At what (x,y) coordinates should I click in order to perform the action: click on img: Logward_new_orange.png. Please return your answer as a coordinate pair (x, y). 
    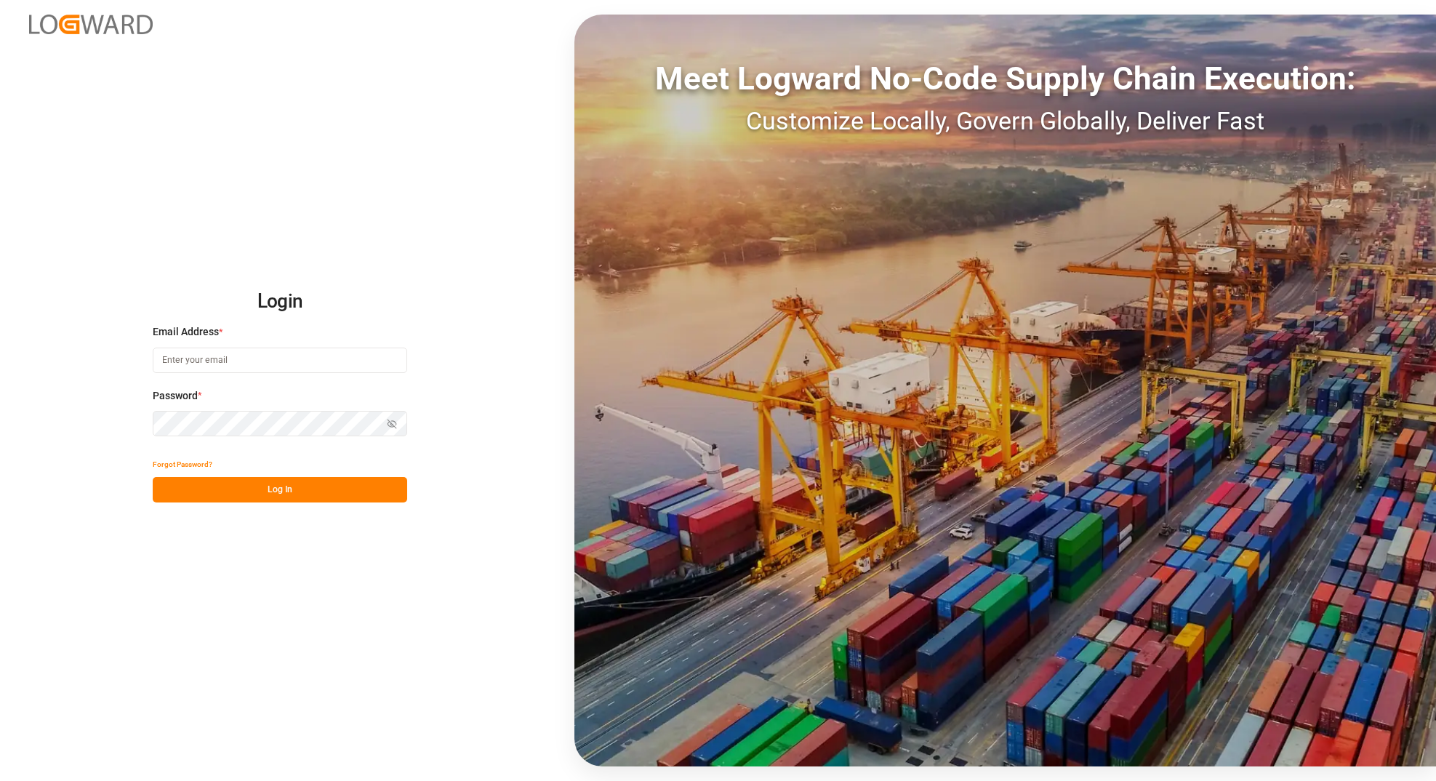
    Looking at the image, I should click on (91, 24).